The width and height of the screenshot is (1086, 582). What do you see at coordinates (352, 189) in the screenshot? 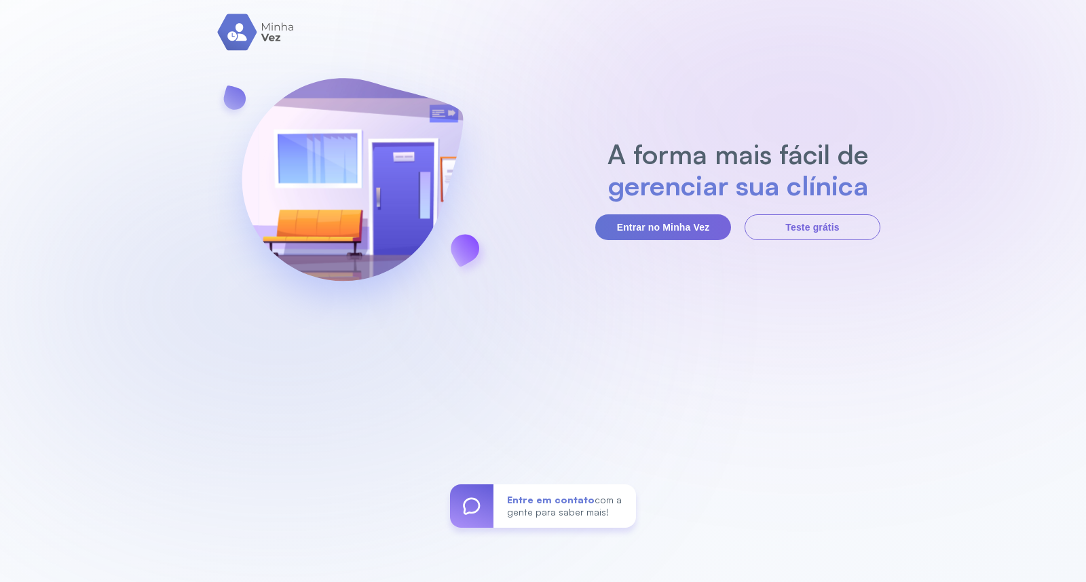
I see `img: banner-login.svg` at bounding box center [352, 189].